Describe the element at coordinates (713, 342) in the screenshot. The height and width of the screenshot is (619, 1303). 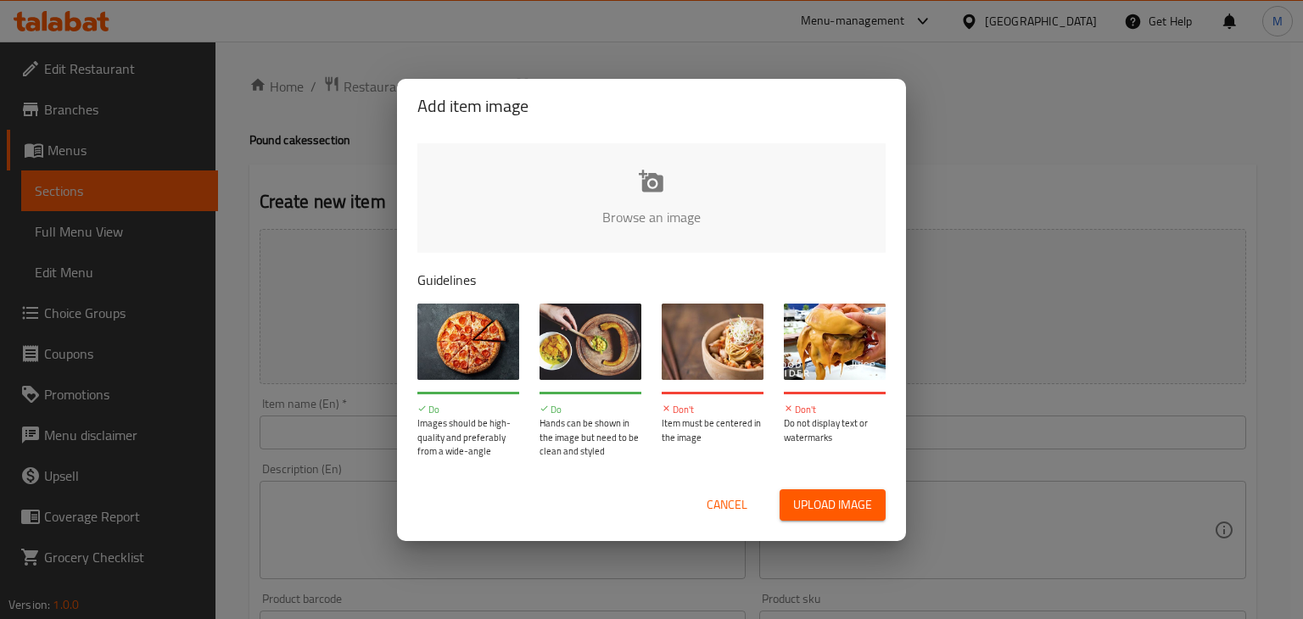
I see `img: guide-img-3@3x.jpg` at that location.